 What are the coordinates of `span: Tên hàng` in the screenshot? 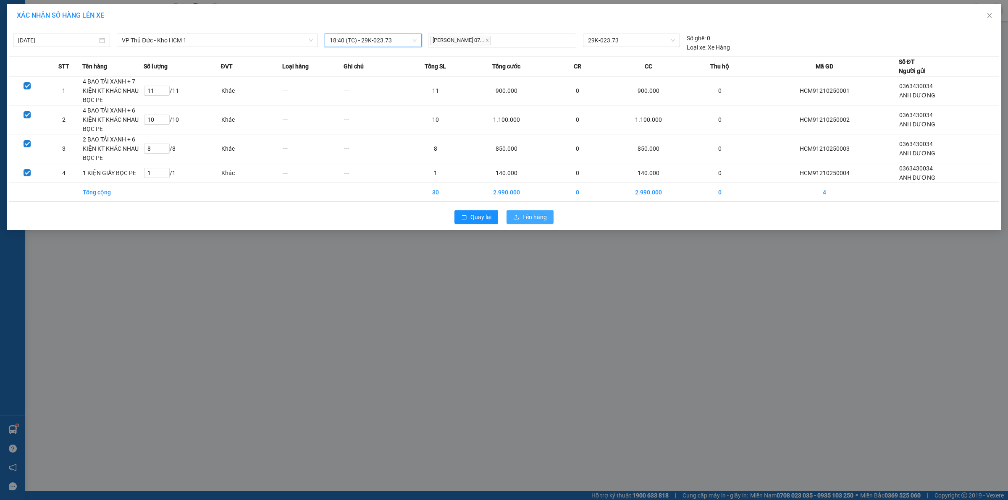 It's located at (94, 66).